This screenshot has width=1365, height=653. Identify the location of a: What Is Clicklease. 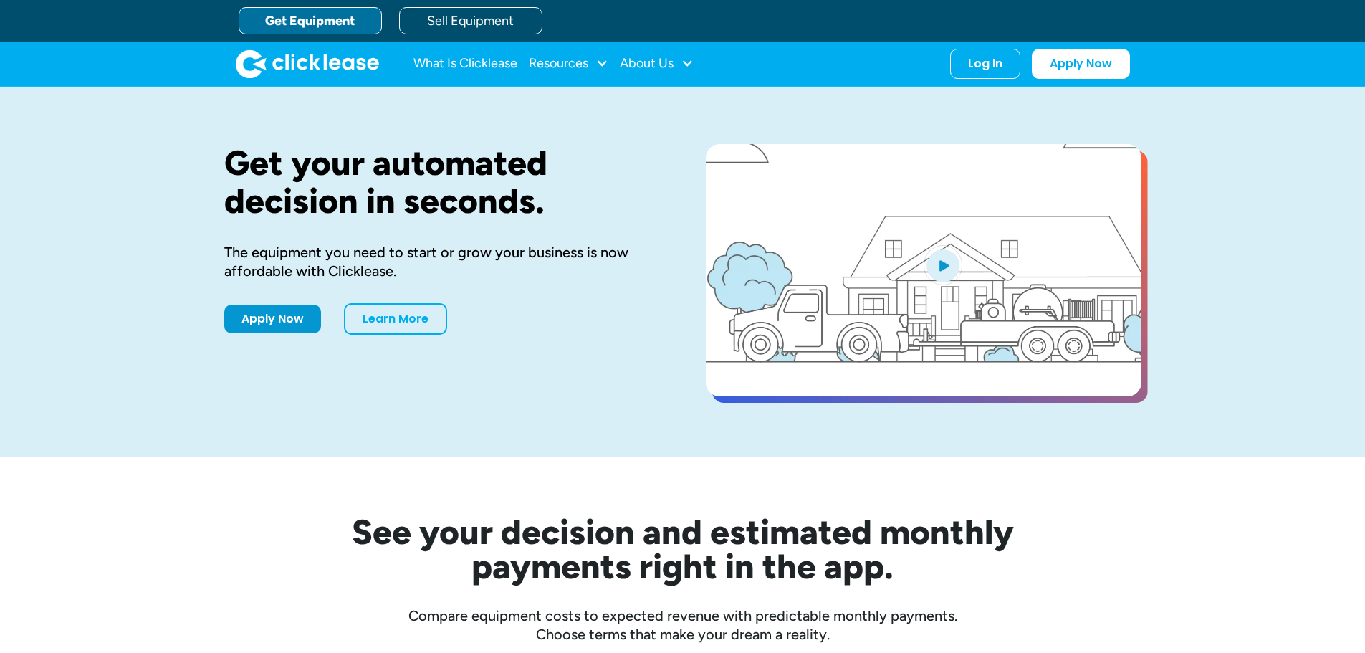
(465, 64).